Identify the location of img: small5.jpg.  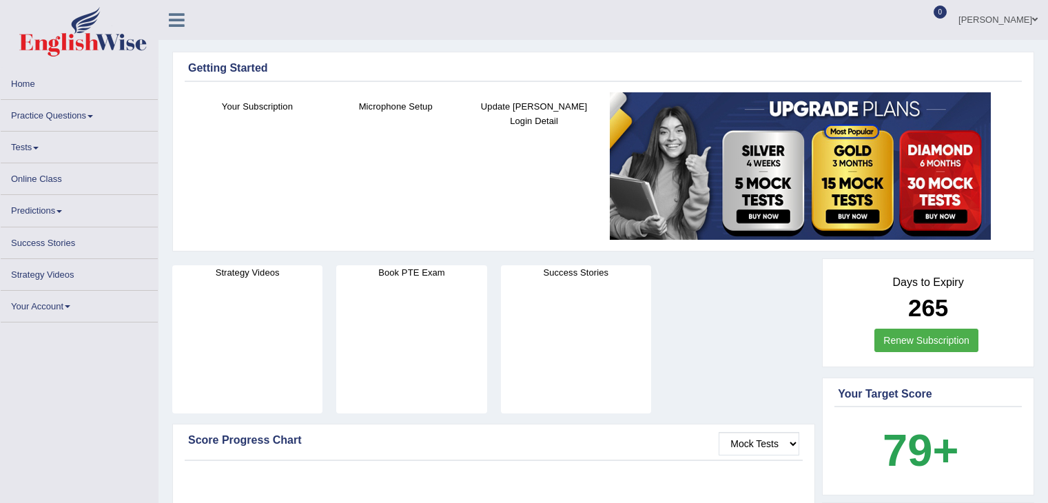
(800, 166).